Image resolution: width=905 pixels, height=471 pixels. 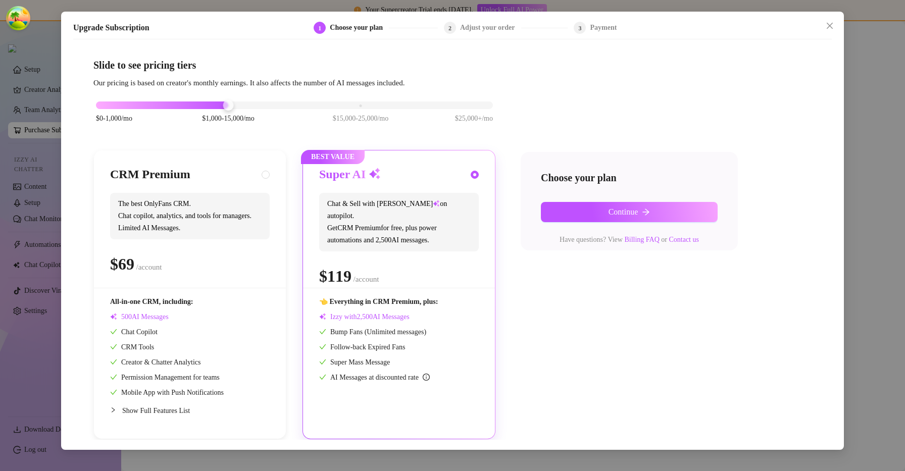 What do you see at coordinates (629, 212) in the screenshot?
I see `button: Continuearrow-right` at bounding box center [629, 212].